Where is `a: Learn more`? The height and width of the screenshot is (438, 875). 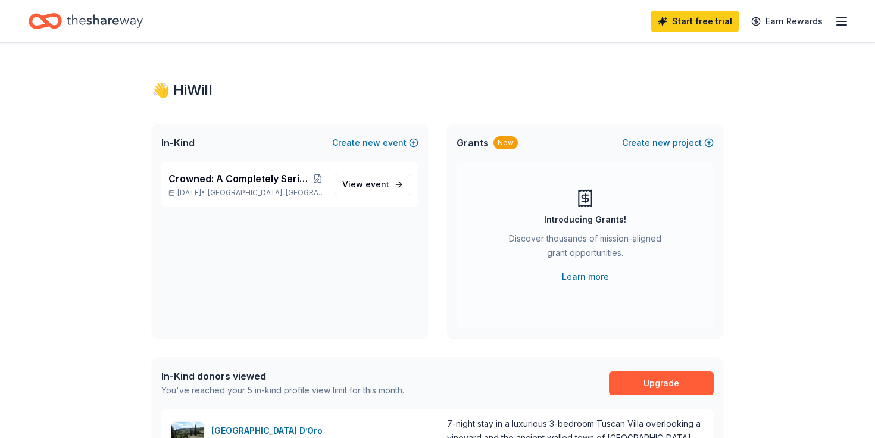
a: Learn more is located at coordinates (585, 277).